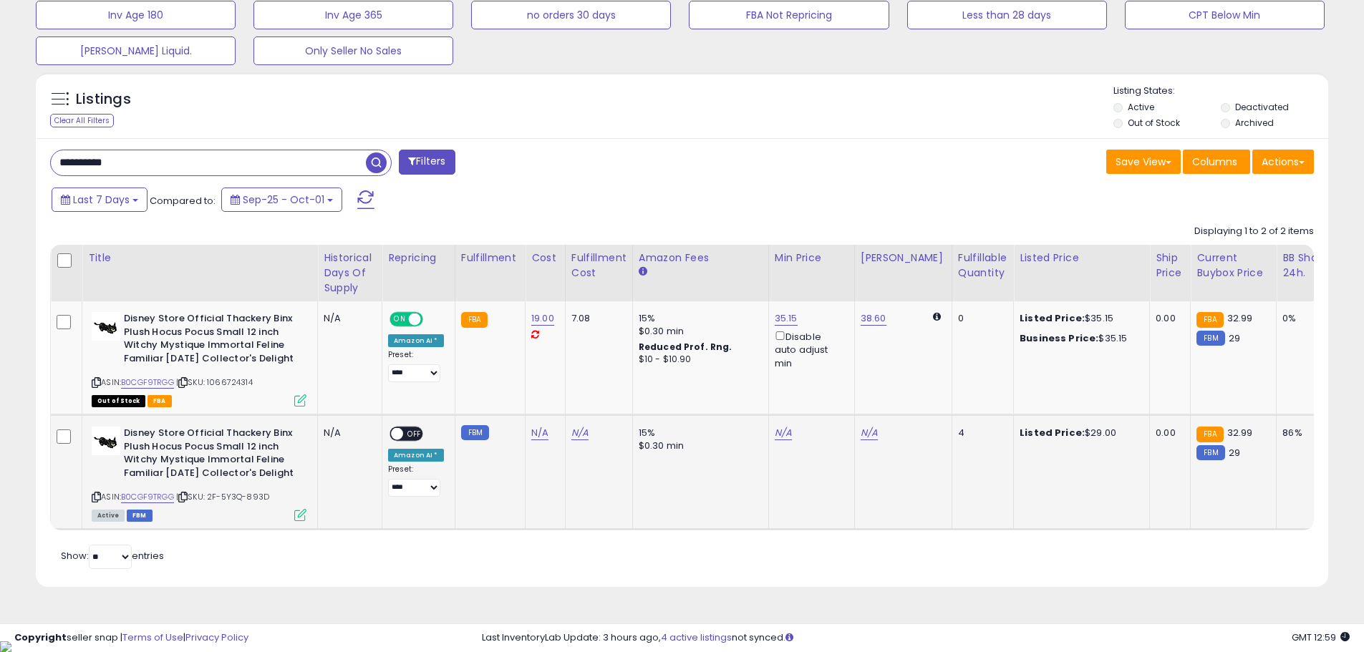 This screenshot has height=652, width=1364. Describe the element at coordinates (1154, 122) in the screenshot. I see `label: Out of Stock` at that location.